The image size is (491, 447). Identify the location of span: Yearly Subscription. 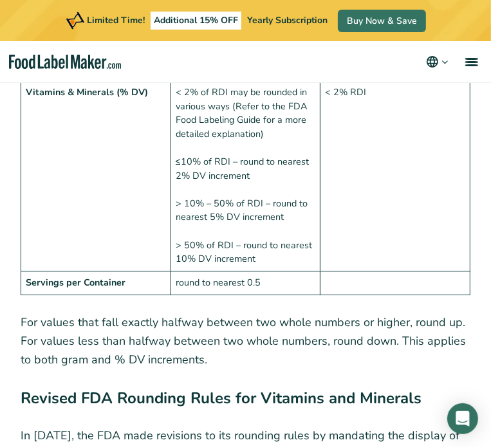
(287, 20).